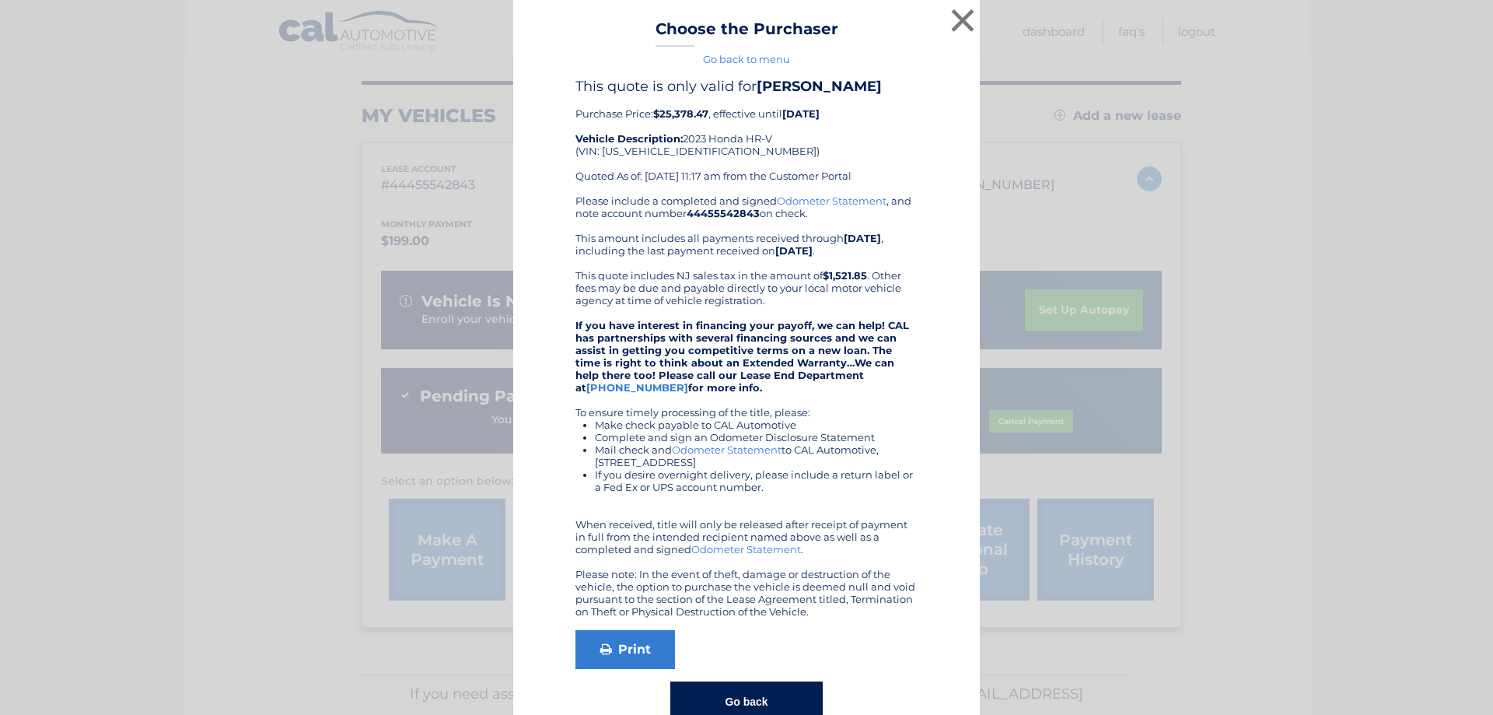 The image size is (1493, 715). What do you see at coordinates (844, 275) in the screenshot?
I see `b: $1,521.85` at bounding box center [844, 275].